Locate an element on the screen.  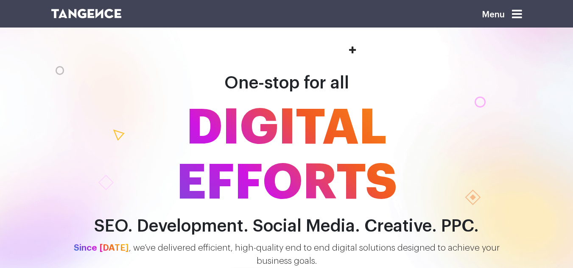
p: , we’ve delivered efficient, high-quality end to end digital solutions designed to achieve your b... is located at coordinates (287, 255).